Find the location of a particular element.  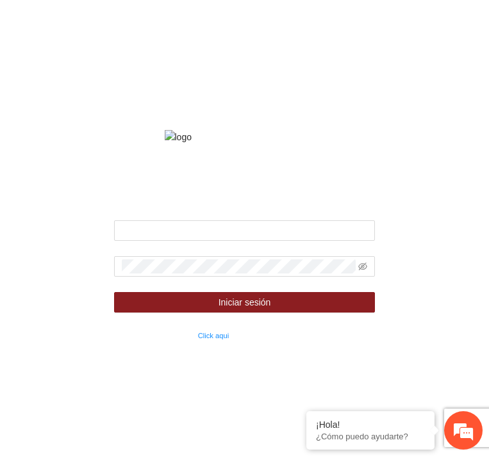

p: ¿Cómo puedo ayudarte? is located at coordinates (370, 436).